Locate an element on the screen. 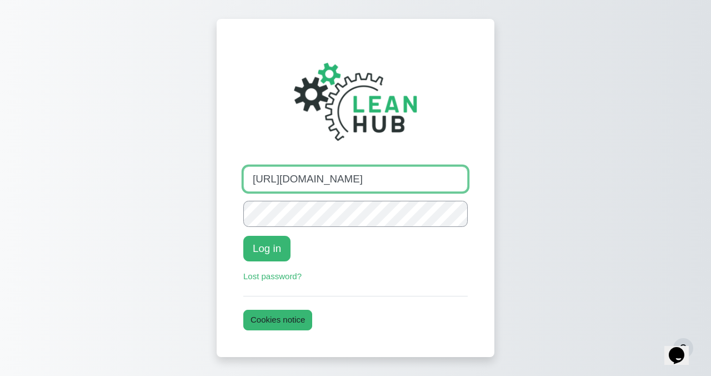 This screenshot has height=376, width=711. section: Content is located at coordinates (356, 197).